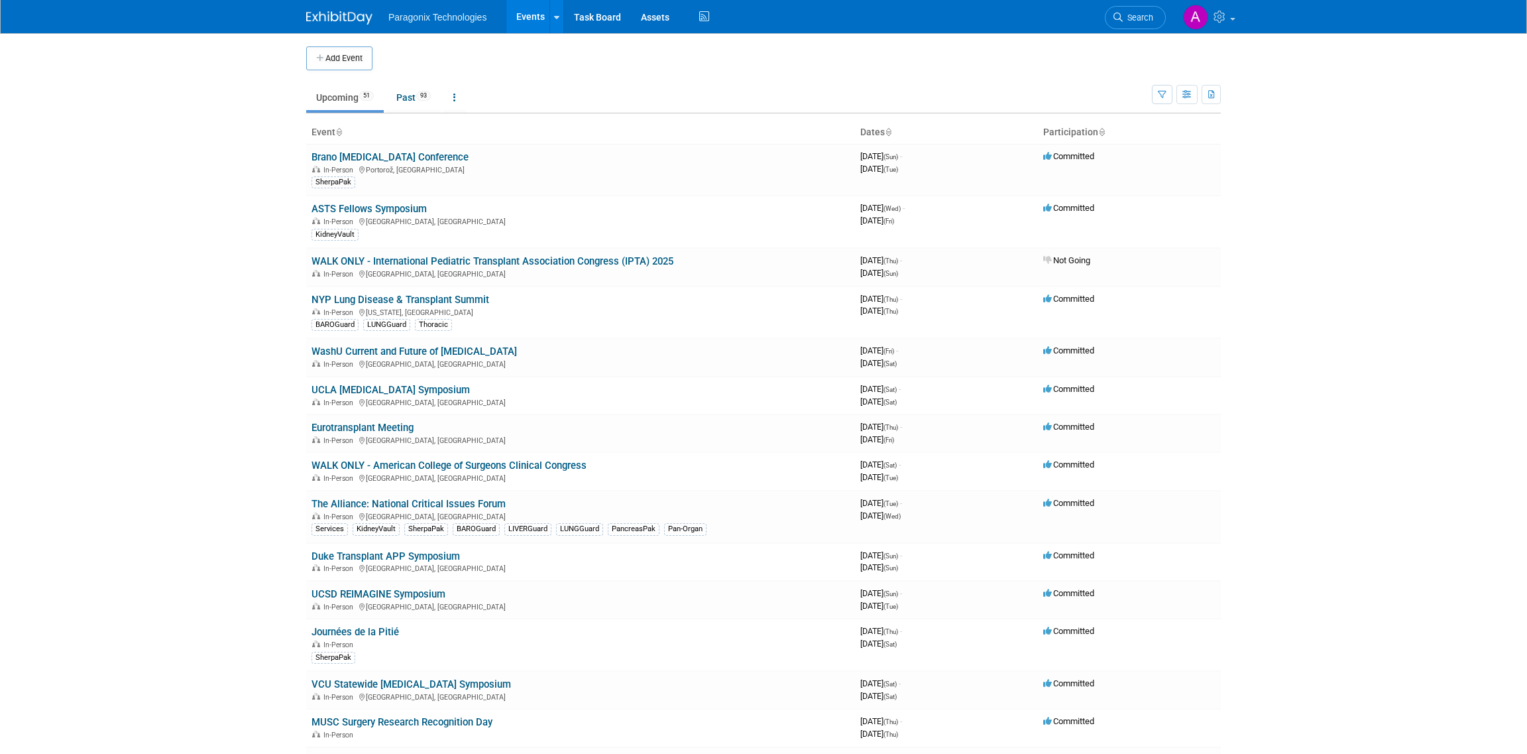  I want to click on a: NYP Lung Disease & Transplant Summit, so click(400, 300).